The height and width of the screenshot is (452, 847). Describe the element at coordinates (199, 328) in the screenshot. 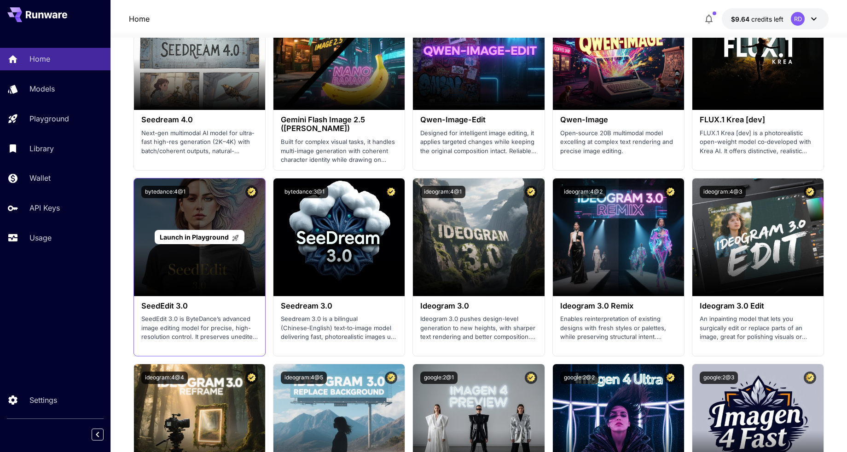

I see `p: SeedEdit 3.0 is ByteDance’s advanced image editing model for precise, high-resolution control. It...` at that location.